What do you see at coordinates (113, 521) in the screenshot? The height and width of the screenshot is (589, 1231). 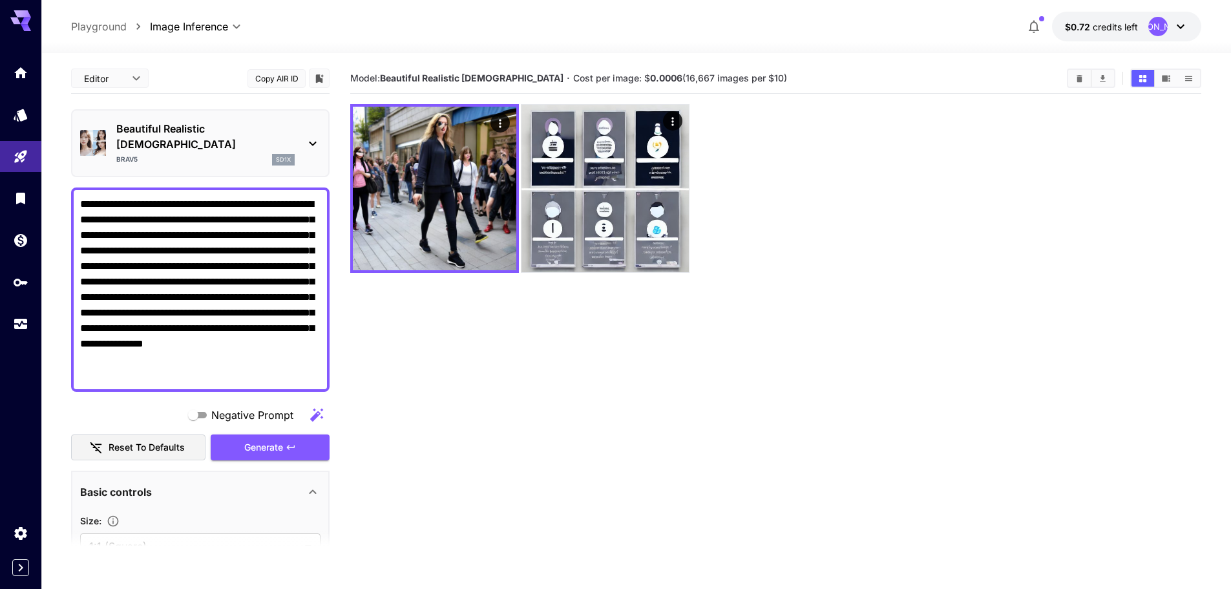 I see `button: Adjust the dimensions of the generated image by specifying its width and height in pixels, or sel...` at bounding box center [113, 521].